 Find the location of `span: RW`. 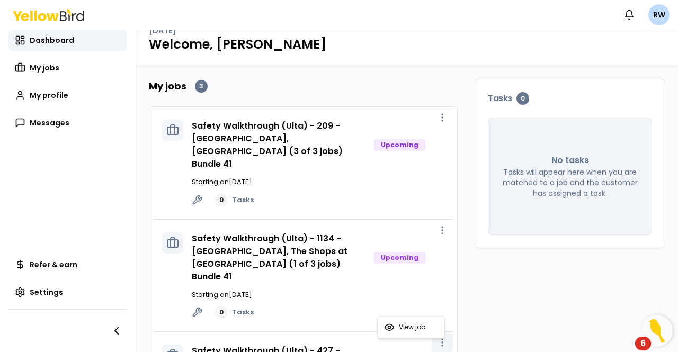

span: RW is located at coordinates (659, 15).